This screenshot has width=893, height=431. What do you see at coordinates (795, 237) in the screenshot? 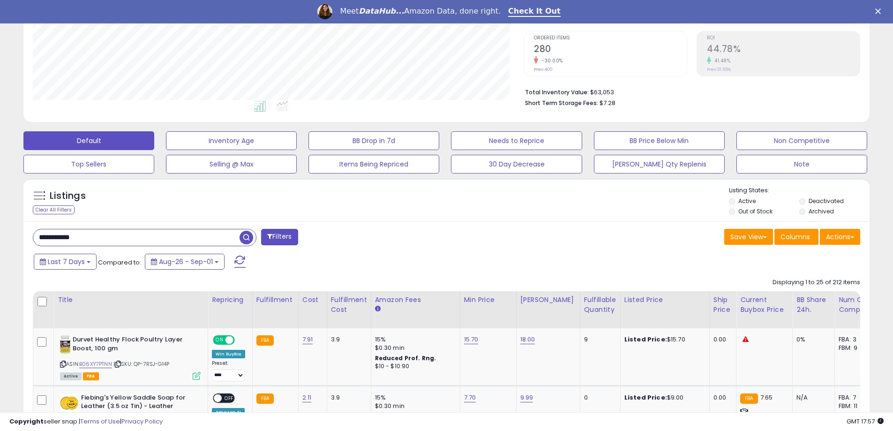
I see `span: Columns` at bounding box center [795, 237].